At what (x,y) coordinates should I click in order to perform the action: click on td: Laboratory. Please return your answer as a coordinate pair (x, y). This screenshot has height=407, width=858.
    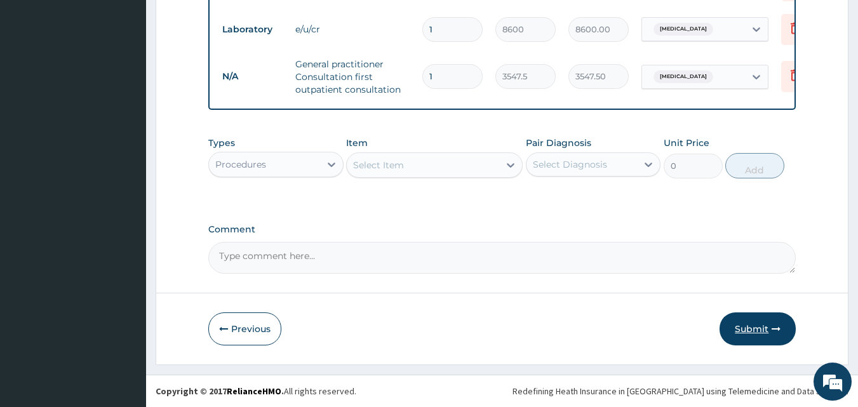
    Looking at the image, I should click on (252, 29).